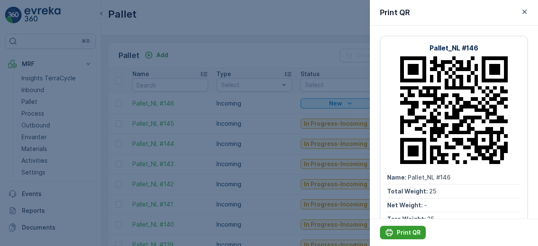  What do you see at coordinates (49, 141) in the screenshot?
I see `span: Pallet_NL #145` at bounding box center [49, 141].